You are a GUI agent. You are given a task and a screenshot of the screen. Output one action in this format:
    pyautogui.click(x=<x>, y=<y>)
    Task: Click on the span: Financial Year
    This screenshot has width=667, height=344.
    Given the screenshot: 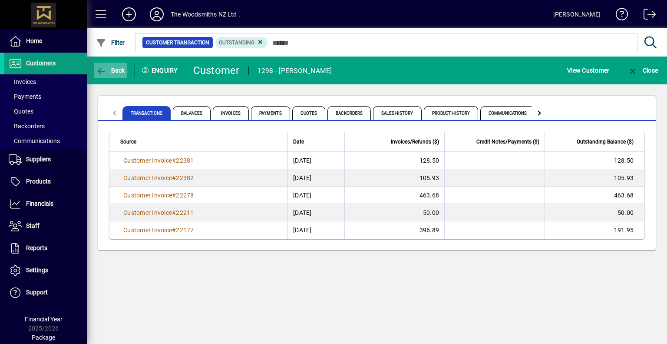 What is the action you would take?
    pyautogui.click(x=43, y=319)
    